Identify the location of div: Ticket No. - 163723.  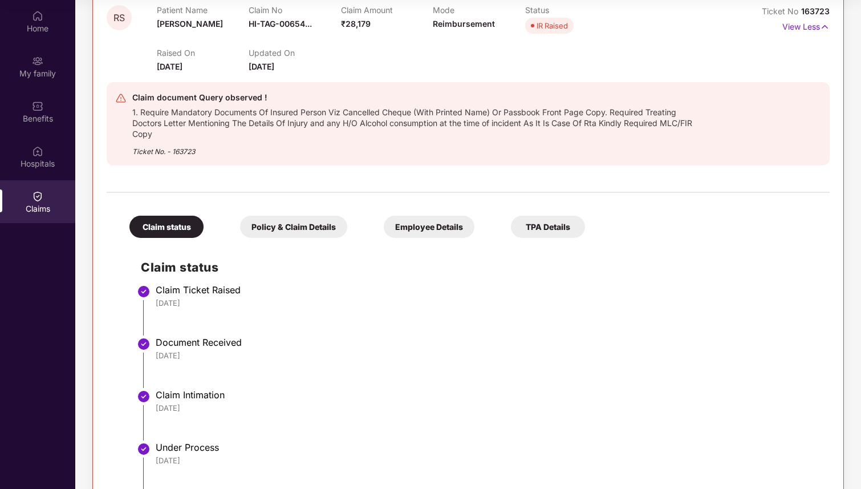
(418, 148).